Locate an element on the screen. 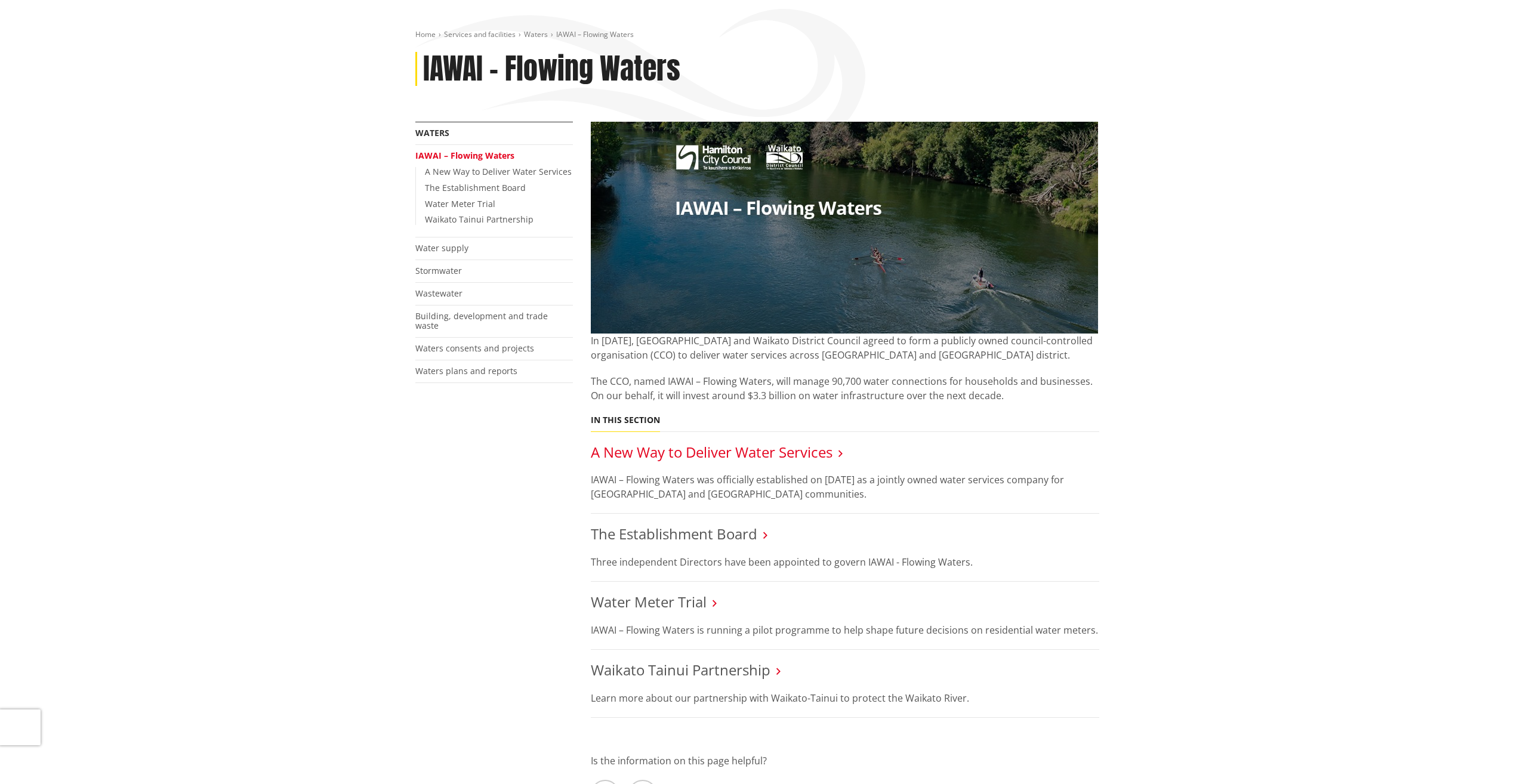  a: Services and facilities is located at coordinates (480, 34).